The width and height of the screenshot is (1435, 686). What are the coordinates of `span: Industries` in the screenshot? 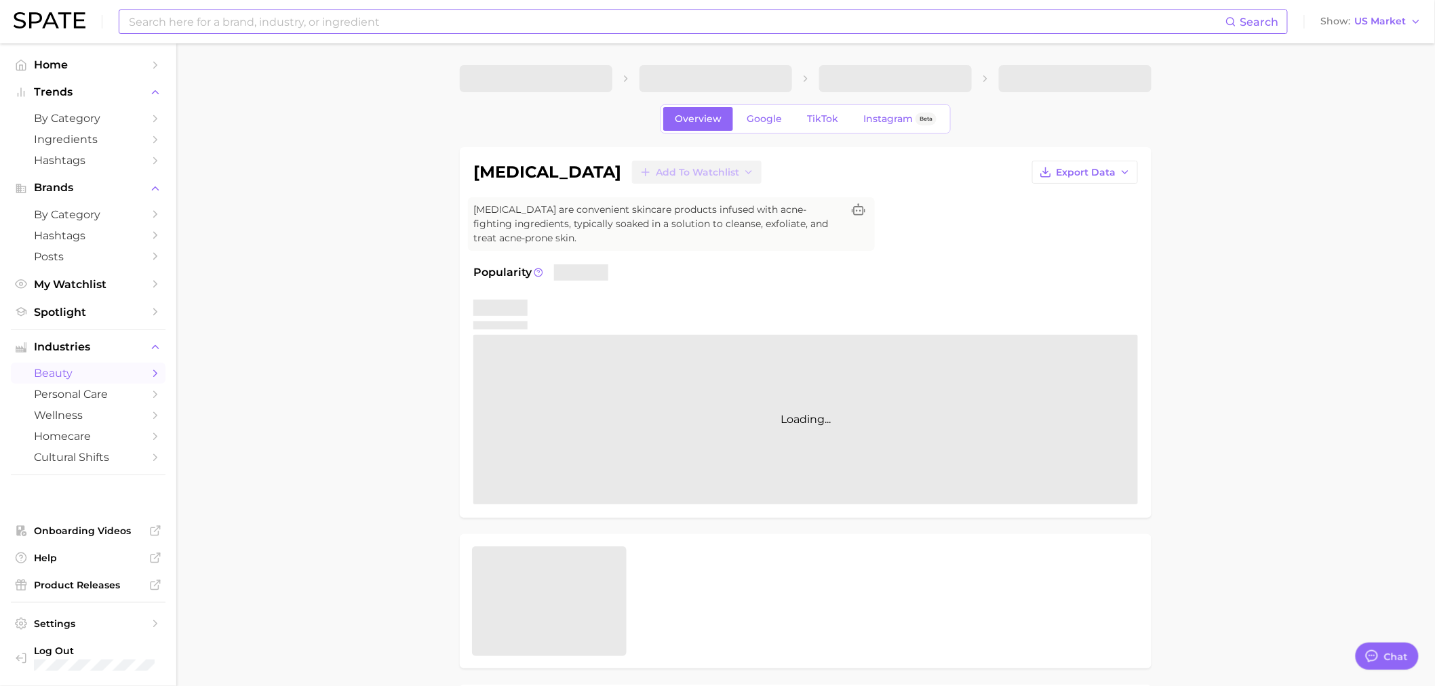 It's located at (88, 347).